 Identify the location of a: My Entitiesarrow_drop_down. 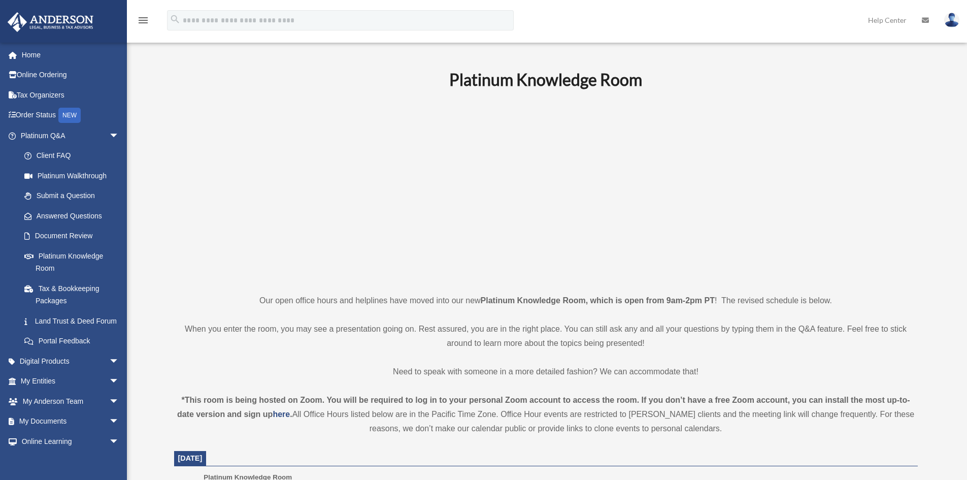
(71, 381).